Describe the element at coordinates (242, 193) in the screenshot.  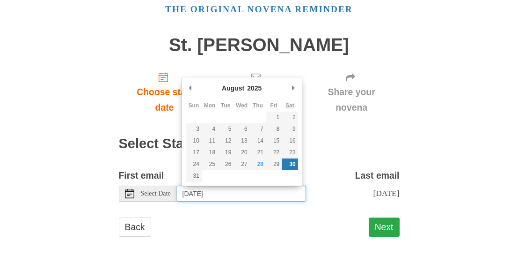
I see `input: Use the arrow keys to pick a date` at that location.